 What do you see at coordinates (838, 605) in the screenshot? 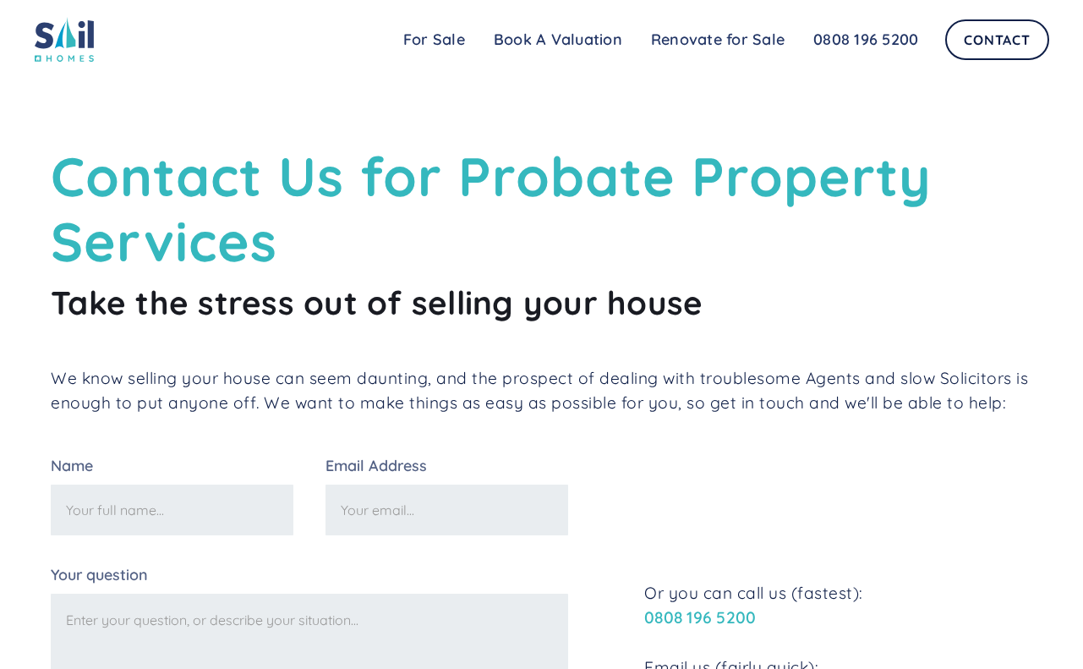
I see `p: Or you can call us (fastest):` at bounding box center [838, 605].